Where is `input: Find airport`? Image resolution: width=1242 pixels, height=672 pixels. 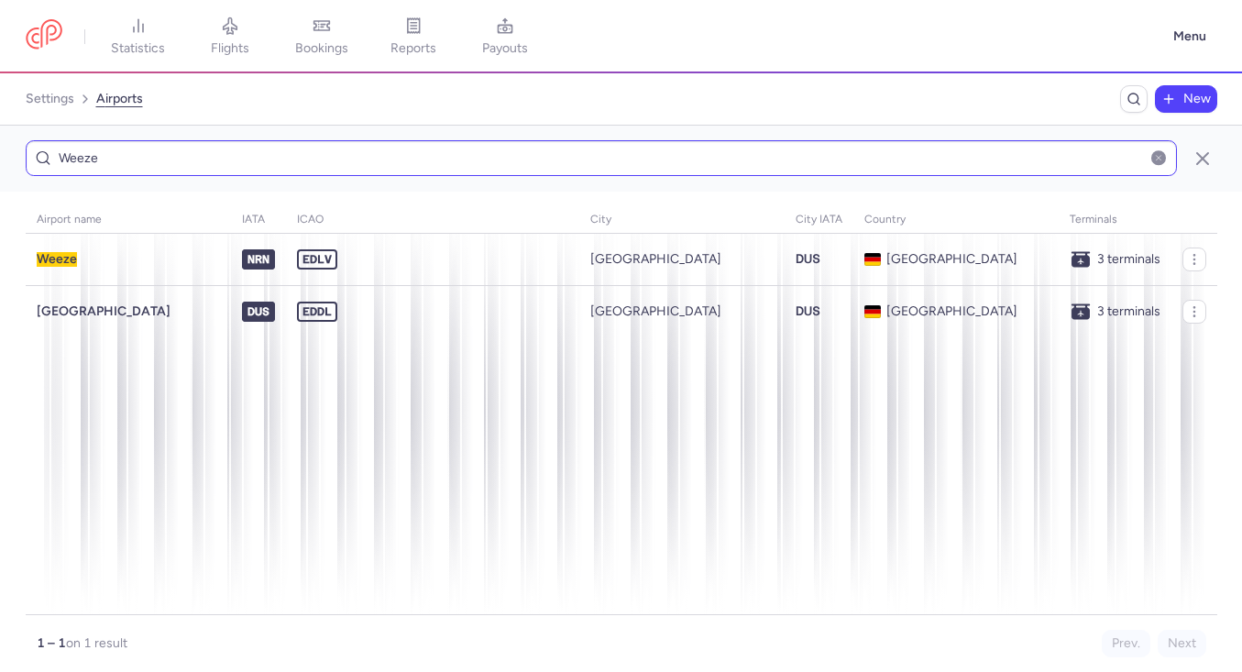 input: Find airport is located at coordinates (601, 158).